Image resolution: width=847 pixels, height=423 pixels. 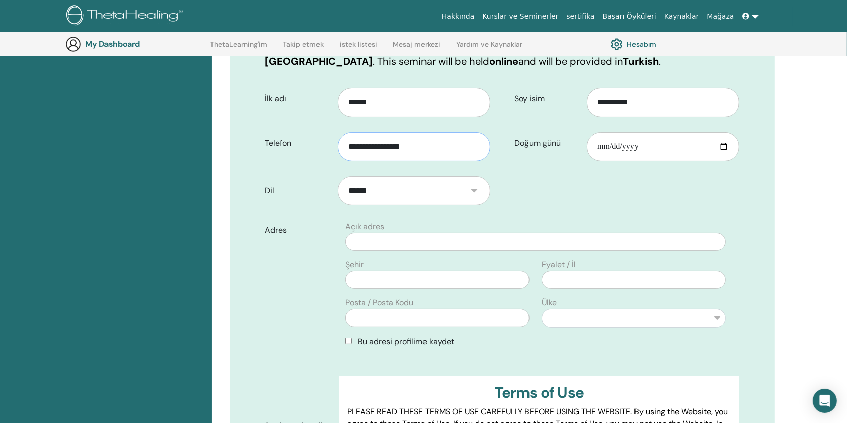 I want to click on a: Mağaza, so click(x=720, y=16).